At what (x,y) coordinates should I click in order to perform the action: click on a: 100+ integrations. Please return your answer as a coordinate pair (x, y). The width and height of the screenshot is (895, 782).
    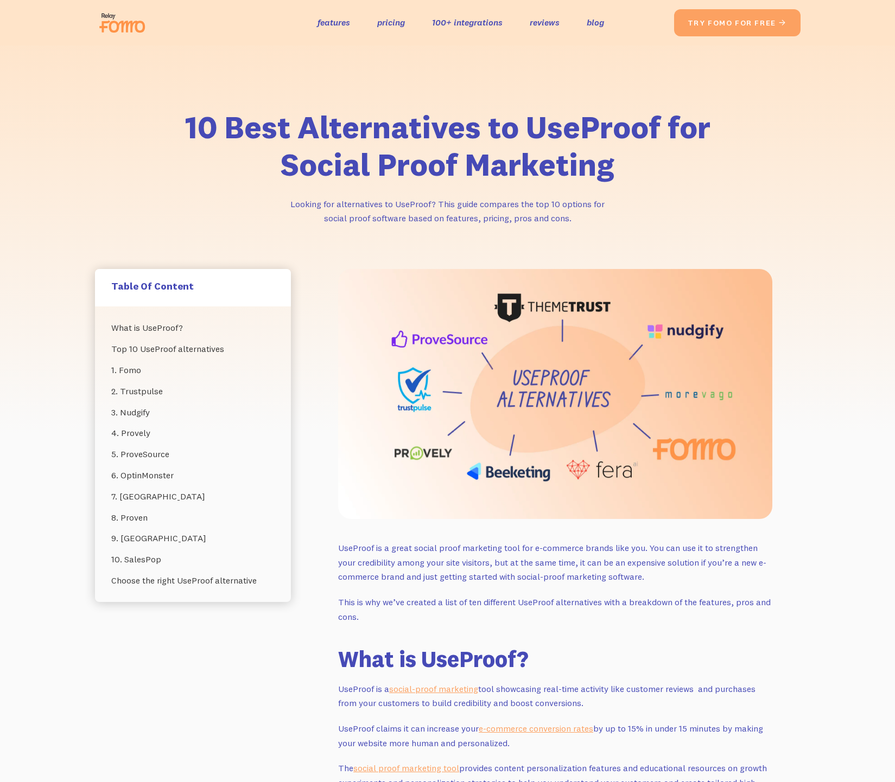
    Looking at the image, I should click on (467, 22).